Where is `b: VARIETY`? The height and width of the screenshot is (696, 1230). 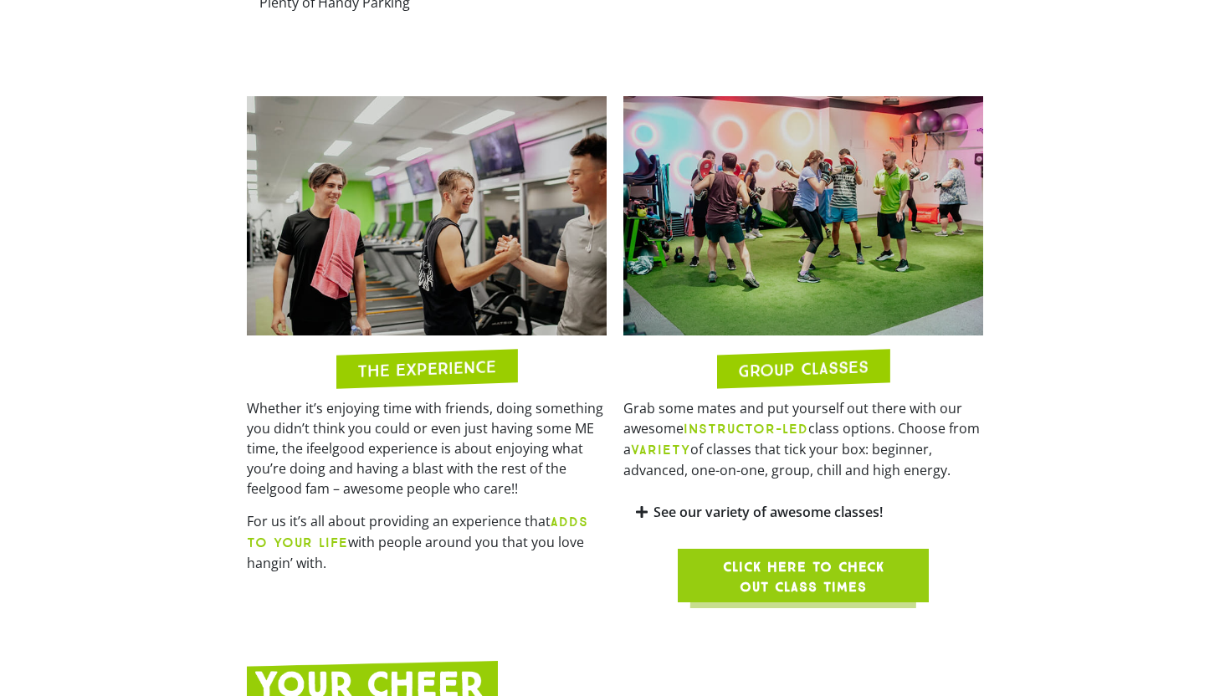 b: VARIETY is located at coordinates (660, 449).